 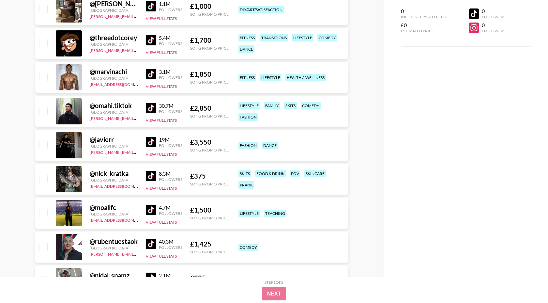 What do you see at coordinates (210, 142) in the screenshot?
I see `div: £ 3,550` at bounding box center [210, 142].